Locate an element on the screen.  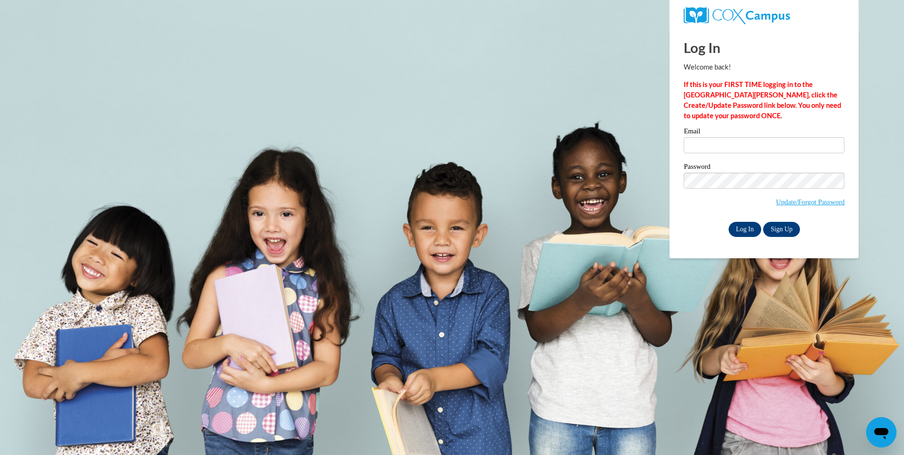
label: Email is located at coordinates (764, 132).